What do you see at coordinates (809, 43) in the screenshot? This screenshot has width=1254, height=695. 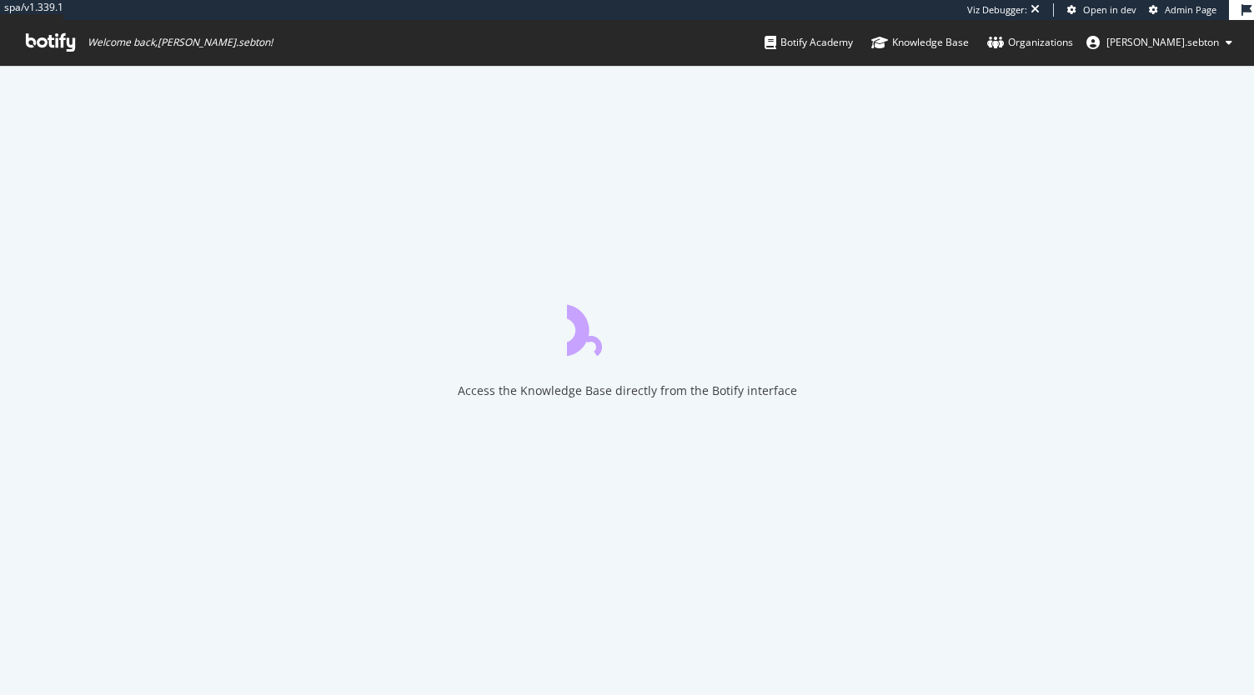 I see `a: Botify Academy` at bounding box center [809, 43].